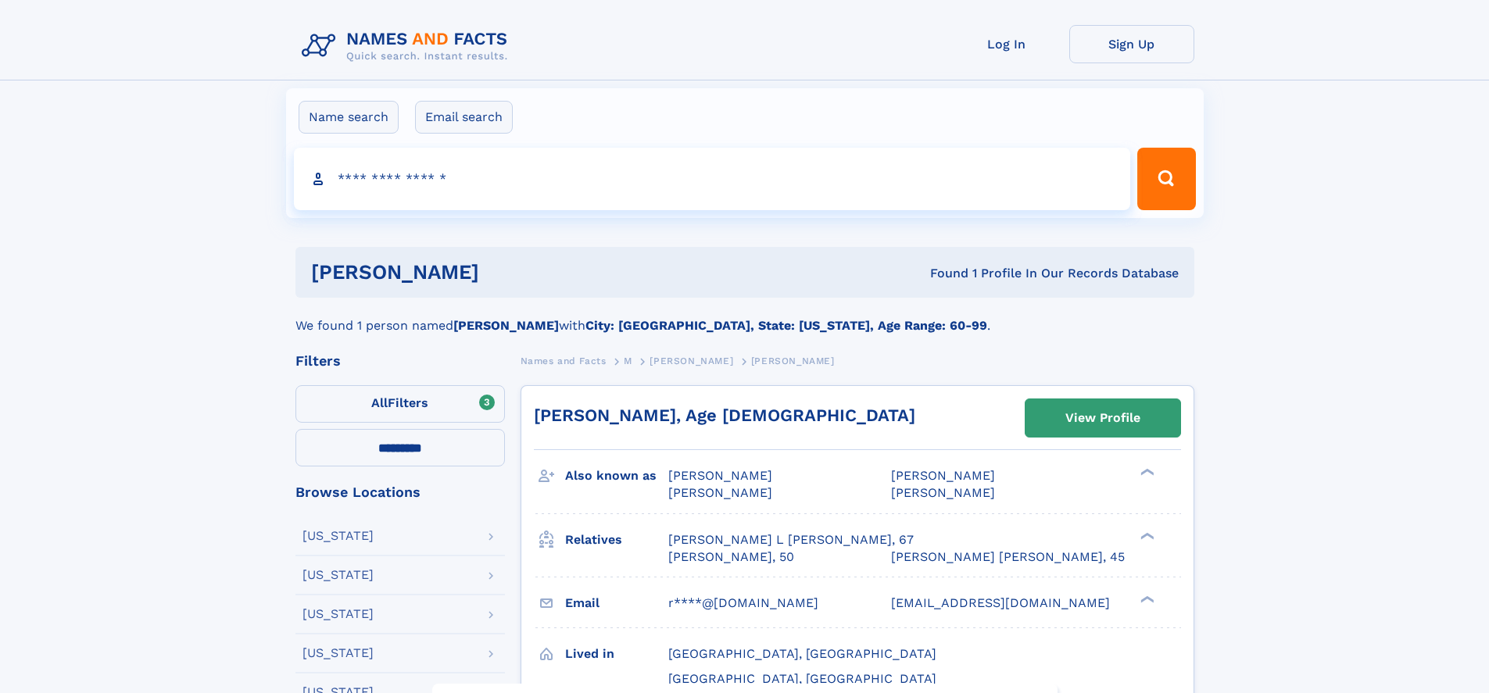  Describe the element at coordinates (712, 179) in the screenshot. I see `input: search input` at that location.